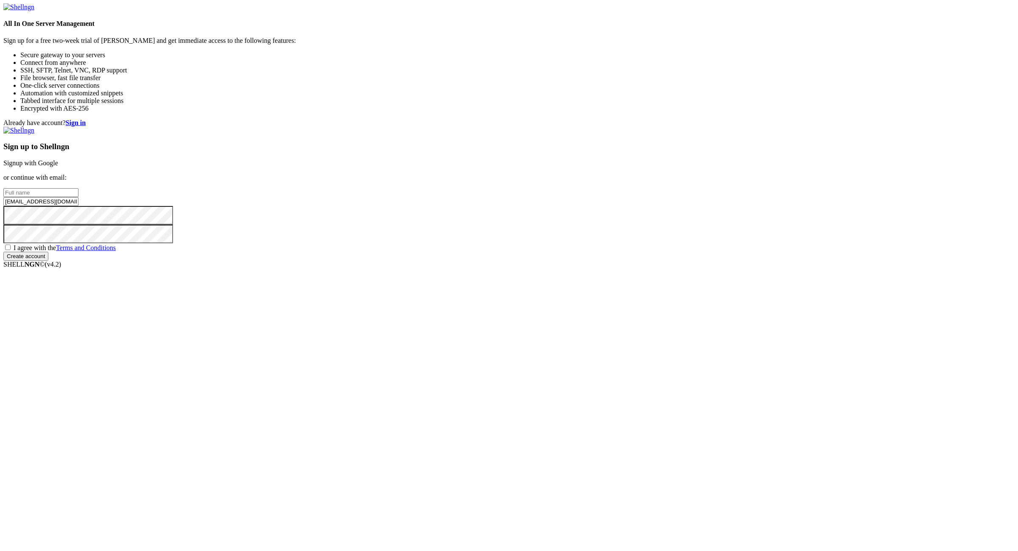  I want to click on li: Encrypted with AES-256, so click(517, 109).